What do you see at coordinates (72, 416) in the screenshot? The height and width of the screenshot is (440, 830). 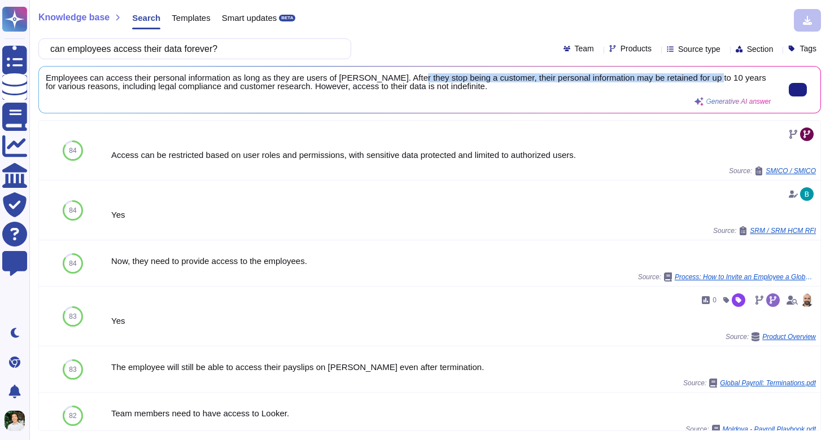 I see `span: 82` at bounding box center [72, 416].